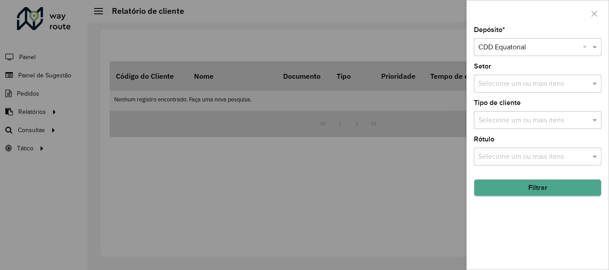  Describe the element at coordinates (489, 30) in the screenshot. I see `label: Depósito` at that location.